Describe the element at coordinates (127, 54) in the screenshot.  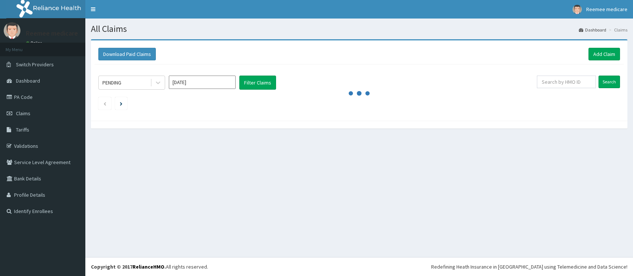
I see `button: Download Paid Claims` at that location.